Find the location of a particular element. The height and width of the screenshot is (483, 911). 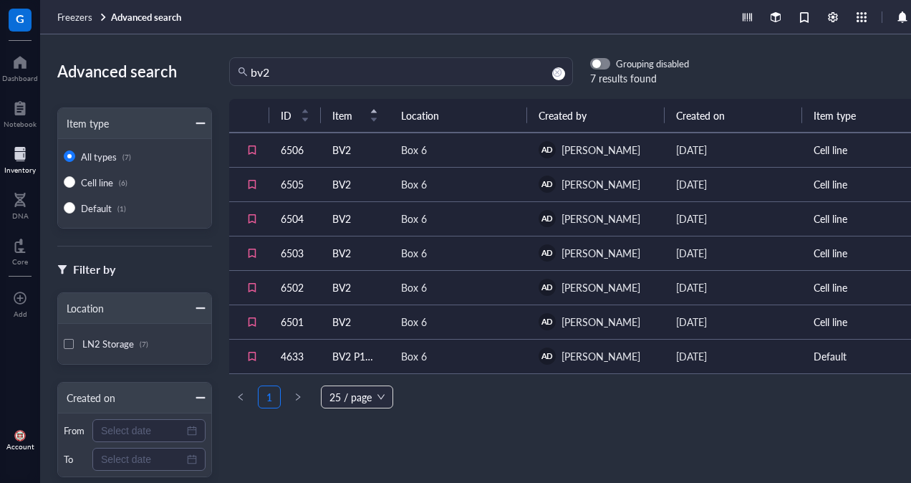

div: 7 results found is located at coordinates (639, 78).